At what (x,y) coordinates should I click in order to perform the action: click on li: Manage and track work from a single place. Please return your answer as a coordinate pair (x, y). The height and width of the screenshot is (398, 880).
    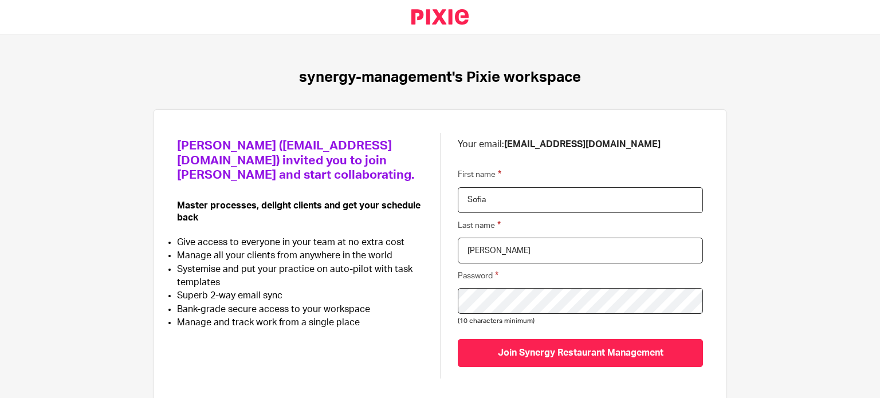
    Looking at the image, I should click on (300, 323).